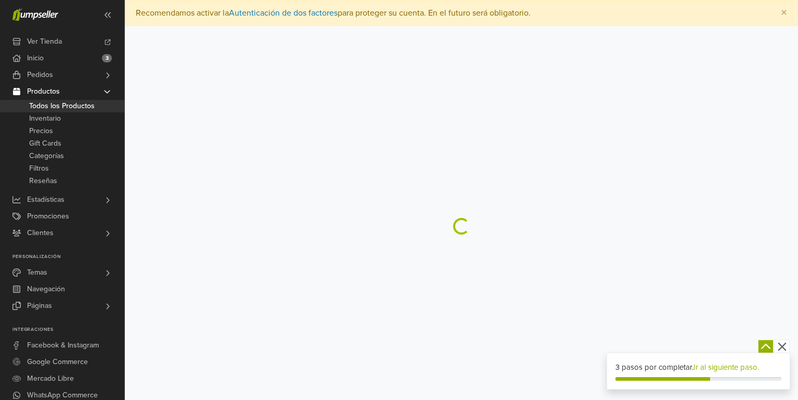 The image size is (798, 400). What do you see at coordinates (283, 13) in the screenshot?
I see `a: Autenticación de dos factores` at bounding box center [283, 13].